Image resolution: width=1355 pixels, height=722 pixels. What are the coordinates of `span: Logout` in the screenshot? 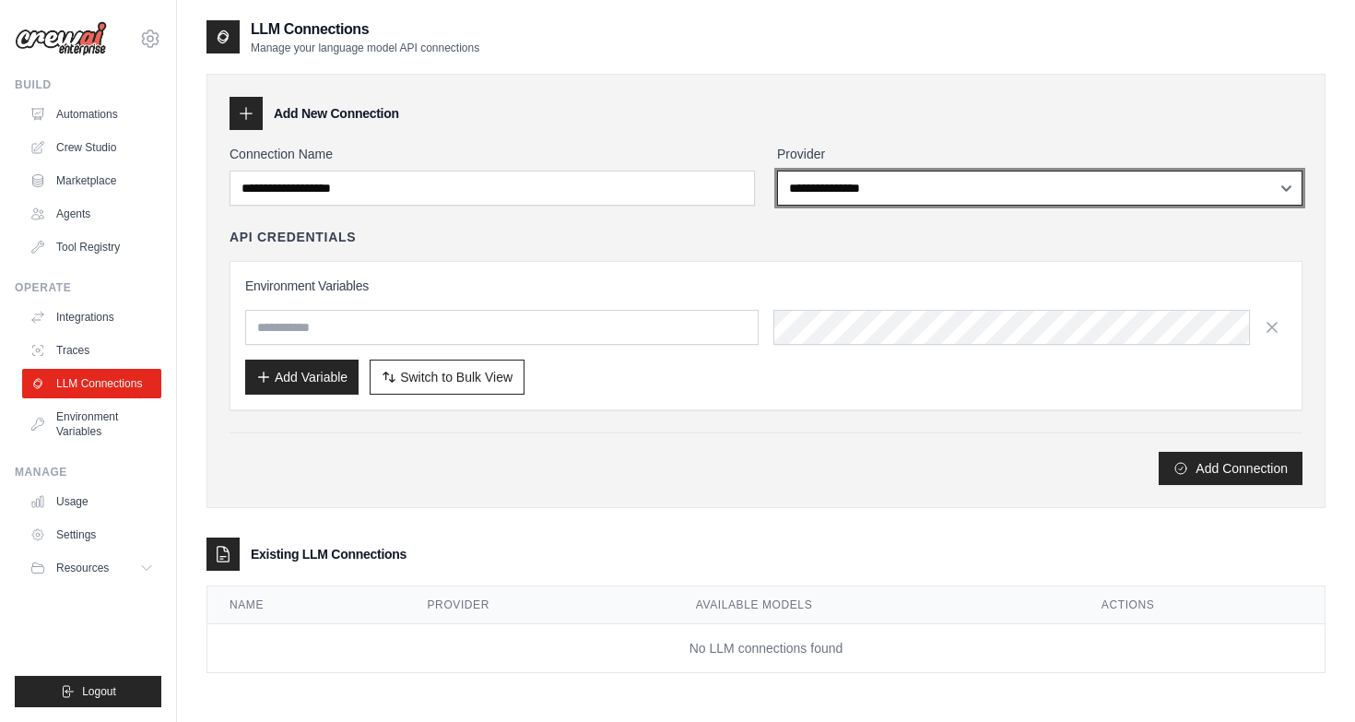 It's located at (99, 691).